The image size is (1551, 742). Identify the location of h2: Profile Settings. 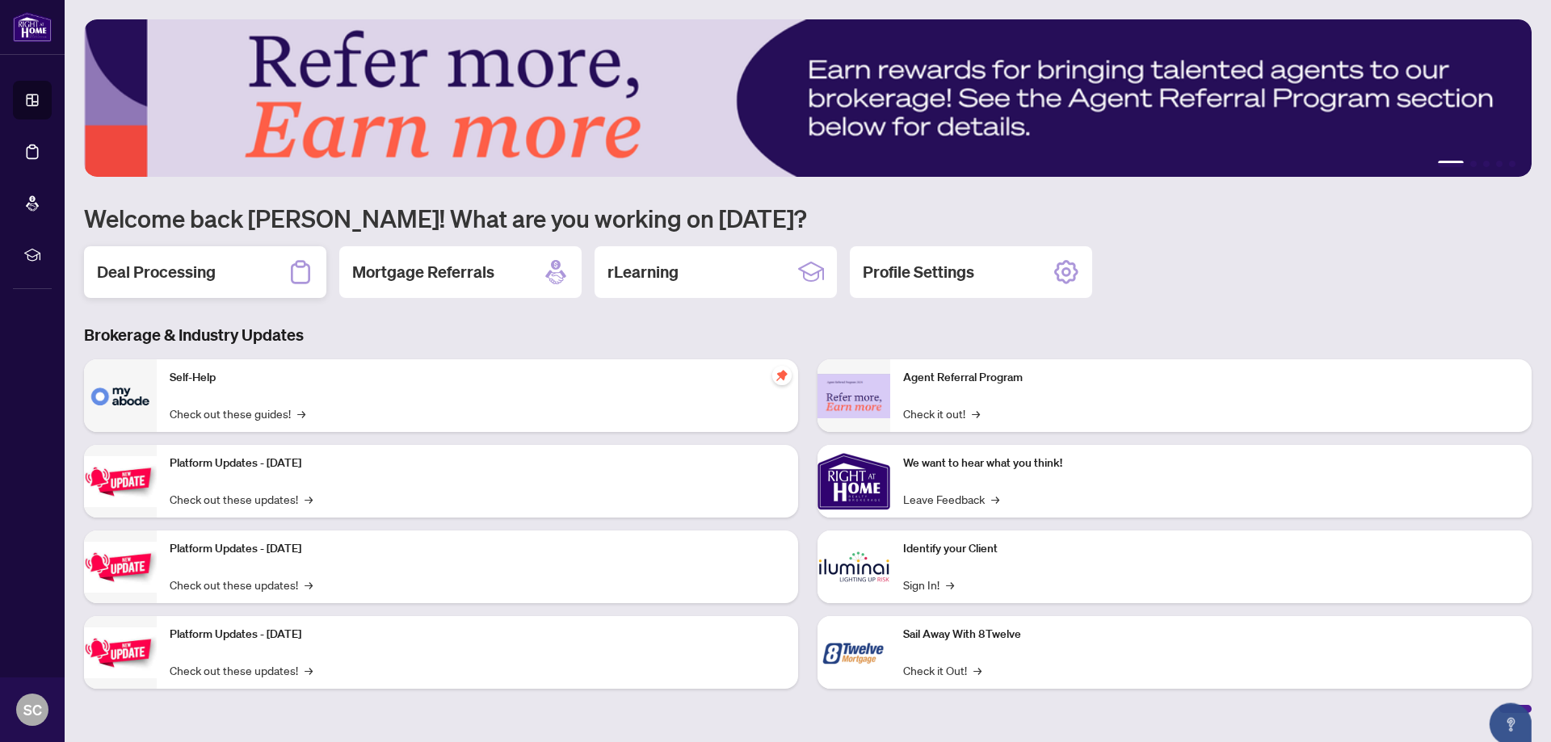
(918, 272).